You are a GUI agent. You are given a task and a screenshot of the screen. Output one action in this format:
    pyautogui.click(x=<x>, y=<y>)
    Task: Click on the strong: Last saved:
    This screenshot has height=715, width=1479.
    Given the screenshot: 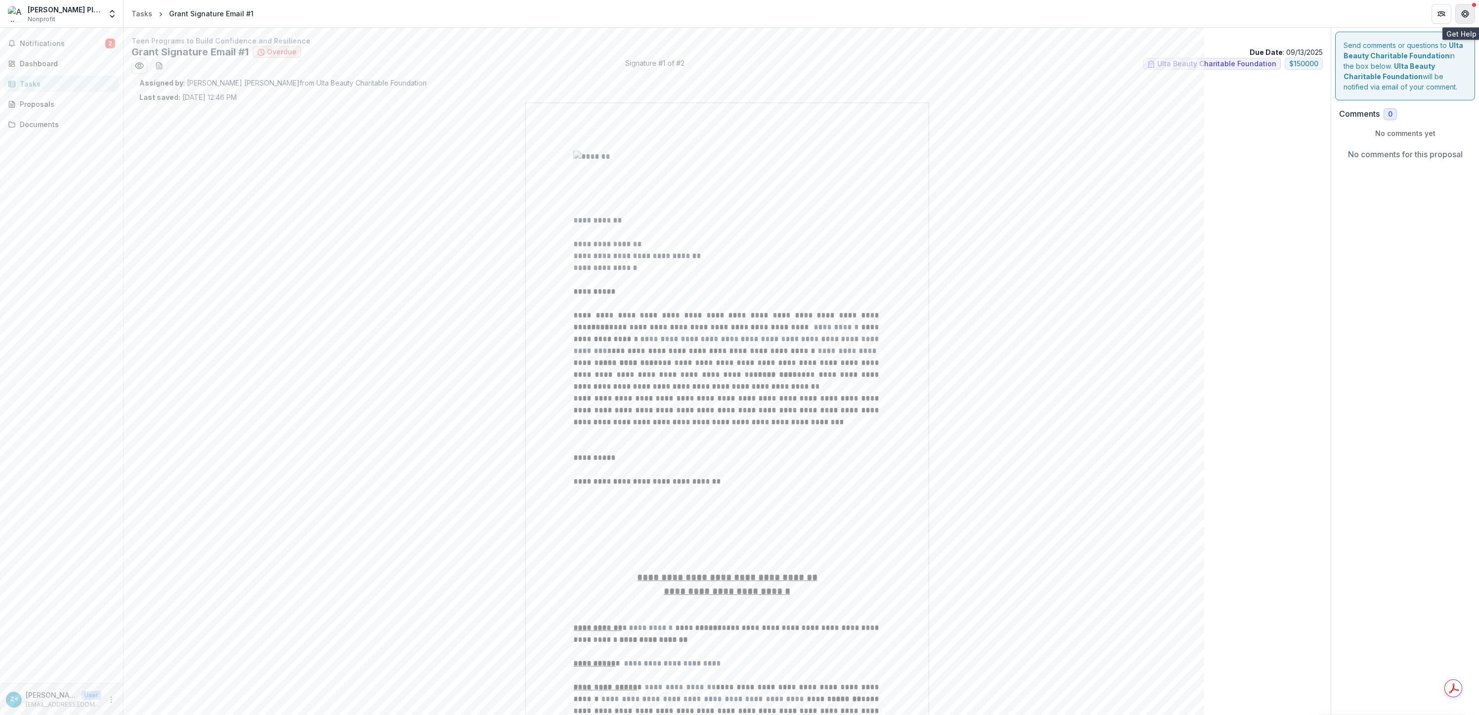 What is the action you would take?
    pyautogui.click(x=160, y=97)
    